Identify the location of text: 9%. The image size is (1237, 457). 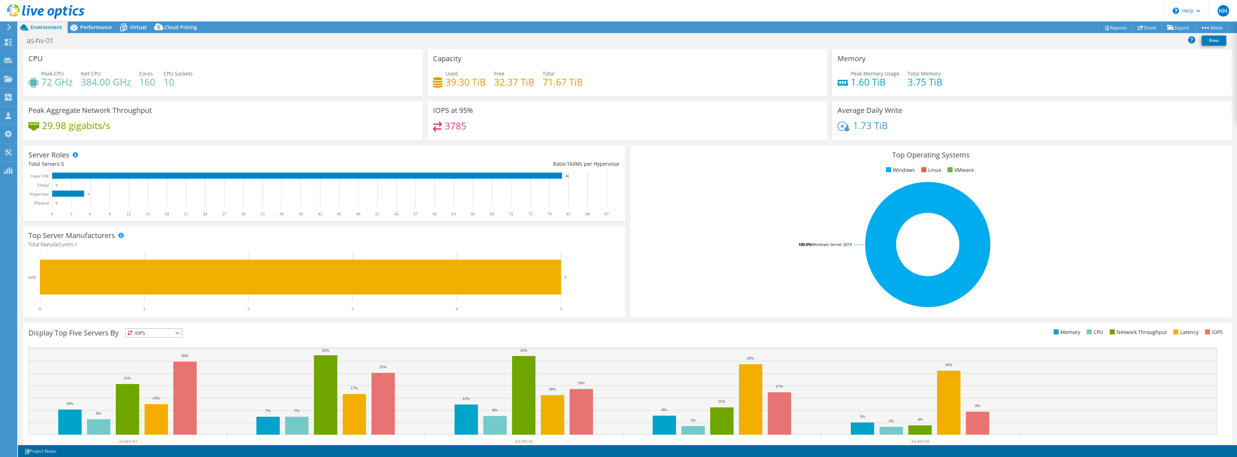
(977, 406).